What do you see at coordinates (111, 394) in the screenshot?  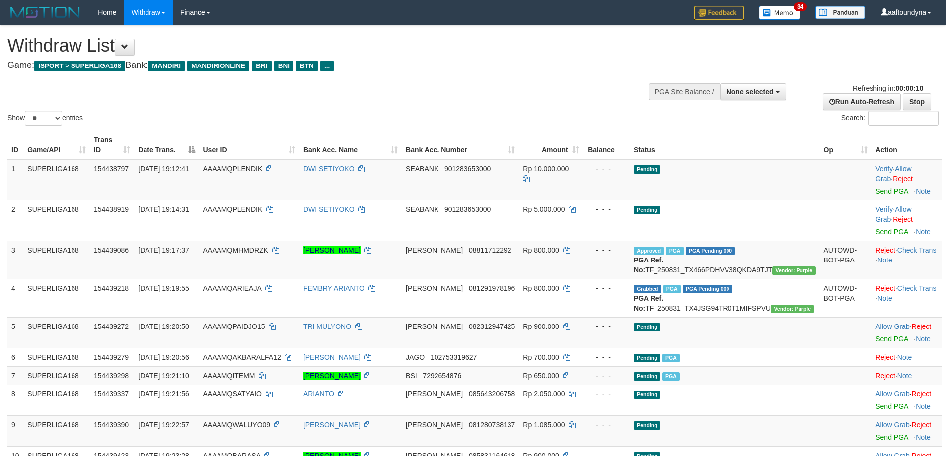 I see `span: 154439337` at bounding box center [111, 394].